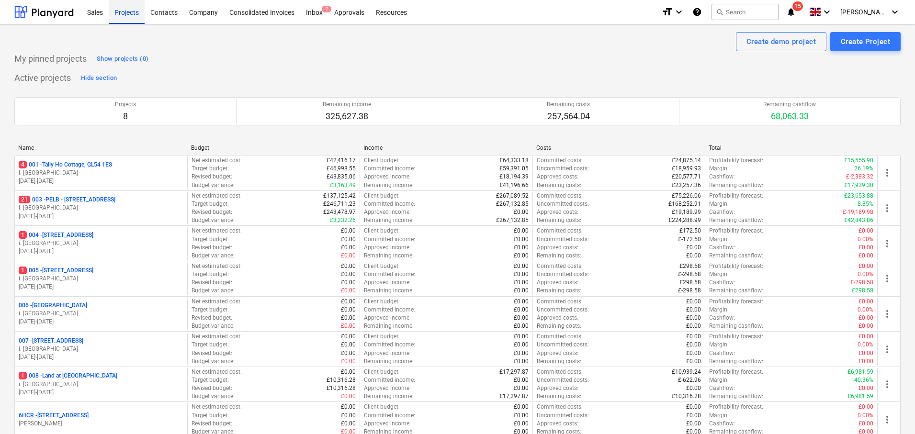 The width and height of the screenshot is (915, 434). Describe the element at coordinates (862, 283) in the screenshot. I see `p: £-298.58` at that location.